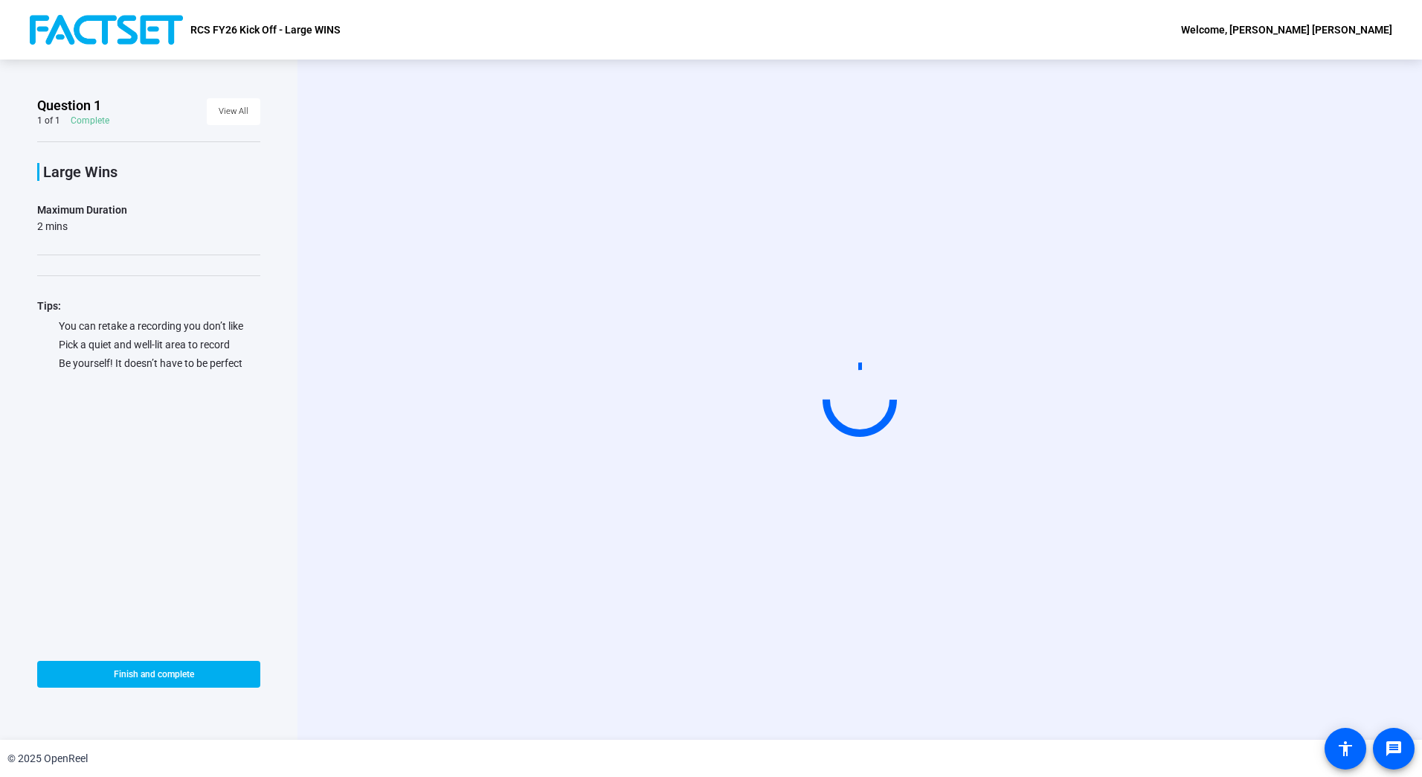 The width and height of the screenshot is (1422, 777). What do you see at coordinates (152, 172) in the screenshot?
I see `p: Large Wins` at bounding box center [152, 172].